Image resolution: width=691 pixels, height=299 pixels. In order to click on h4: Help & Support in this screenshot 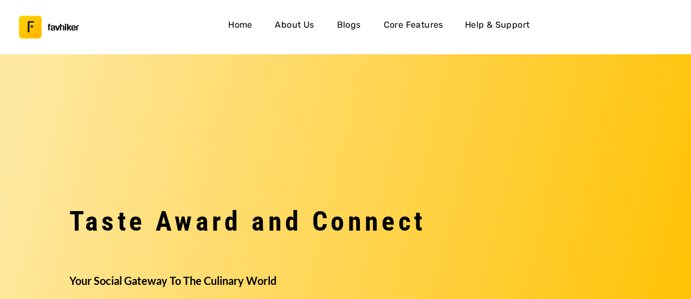, I will do `click(497, 25)`.